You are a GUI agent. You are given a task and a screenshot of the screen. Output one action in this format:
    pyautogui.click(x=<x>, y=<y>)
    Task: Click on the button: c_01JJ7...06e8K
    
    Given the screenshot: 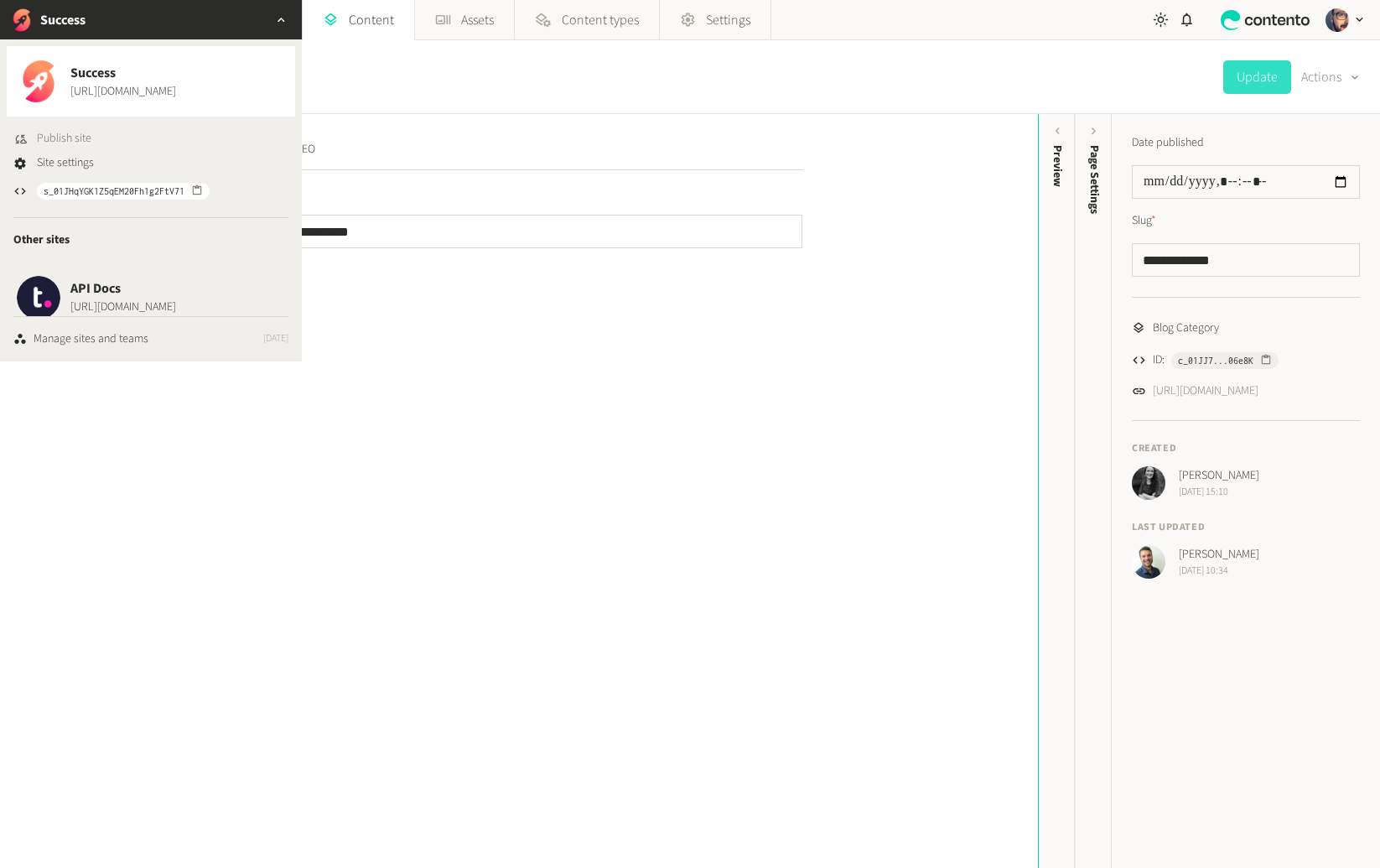 What is the action you would take?
    pyautogui.click(x=1225, y=361)
    